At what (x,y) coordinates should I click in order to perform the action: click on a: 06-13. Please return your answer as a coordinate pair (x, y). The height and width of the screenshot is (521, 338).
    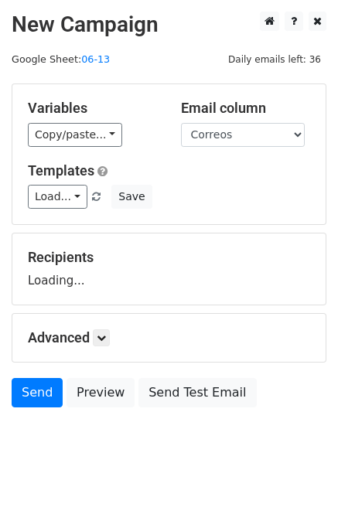
    Looking at the image, I should click on (95, 59).